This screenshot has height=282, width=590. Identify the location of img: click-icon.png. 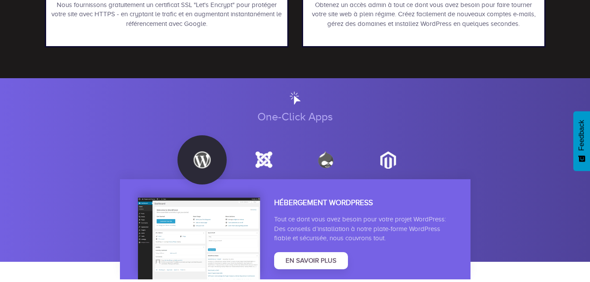
(295, 98).